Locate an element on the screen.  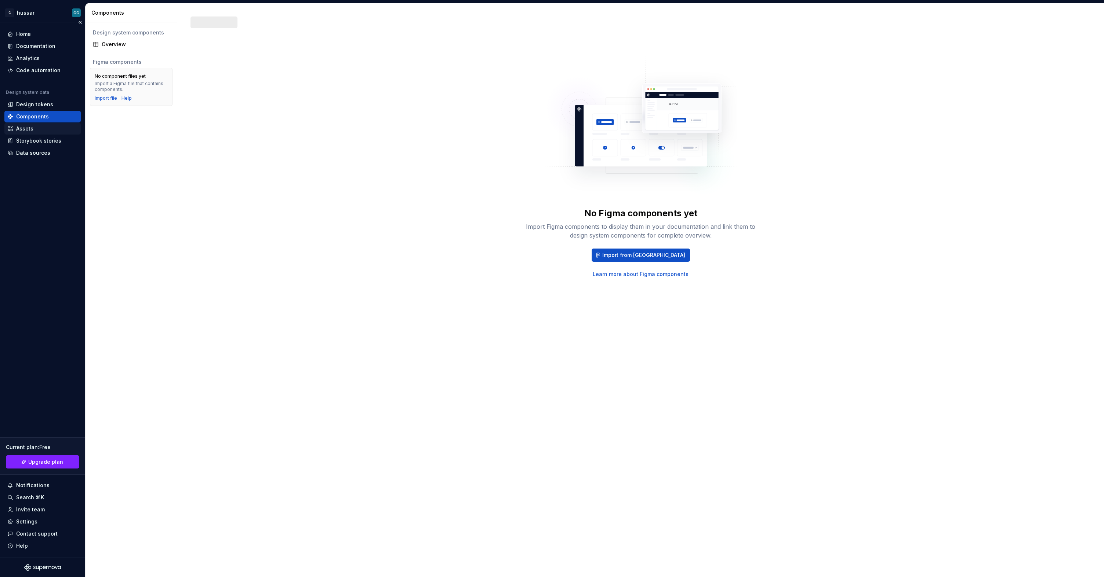
a: Overview is located at coordinates (131, 44).